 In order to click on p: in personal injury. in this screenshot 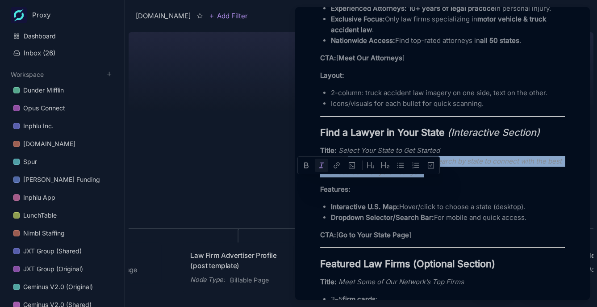, I will do `click(448, 8)`.